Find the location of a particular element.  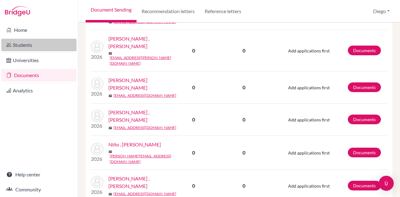

a: Analytics is located at coordinates (39, 91).